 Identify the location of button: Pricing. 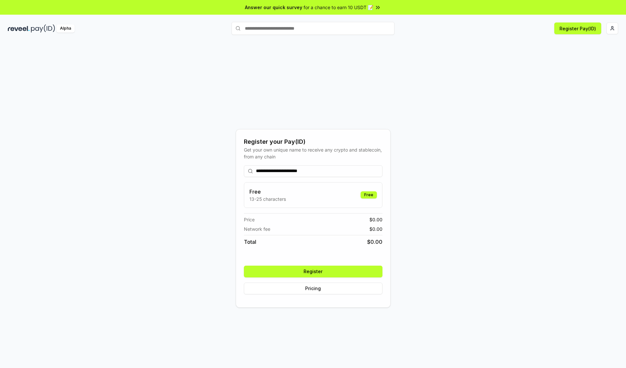
(313, 289).